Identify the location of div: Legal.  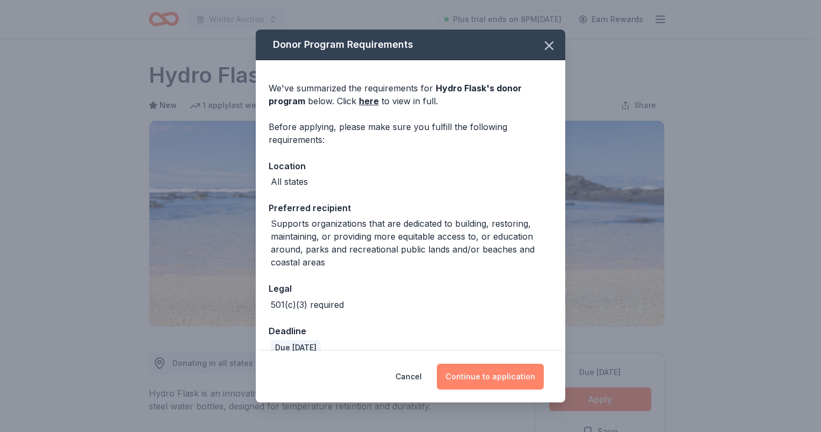
(410, 288).